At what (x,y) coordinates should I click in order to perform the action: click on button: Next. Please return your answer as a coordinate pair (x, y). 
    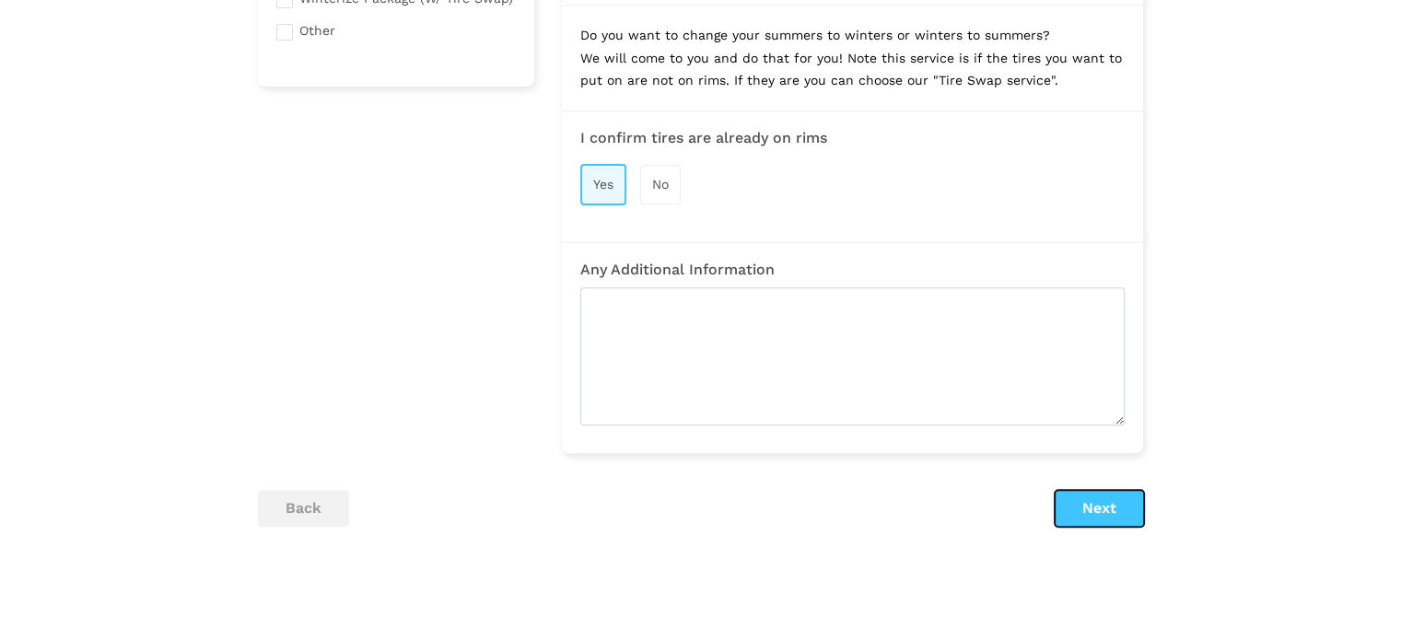
    Looking at the image, I should click on (1099, 508).